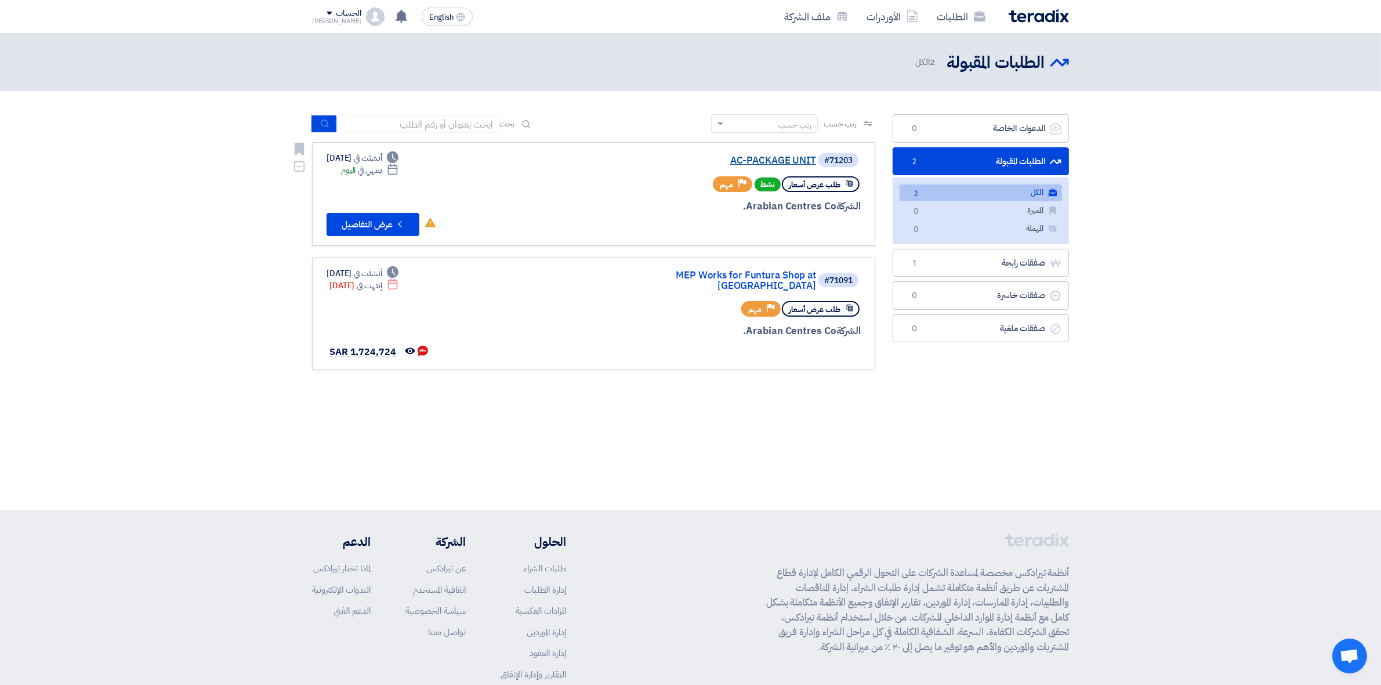  What do you see at coordinates (767, 184) in the screenshot?
I see `span: نشط` at bounding box center [767, 184].